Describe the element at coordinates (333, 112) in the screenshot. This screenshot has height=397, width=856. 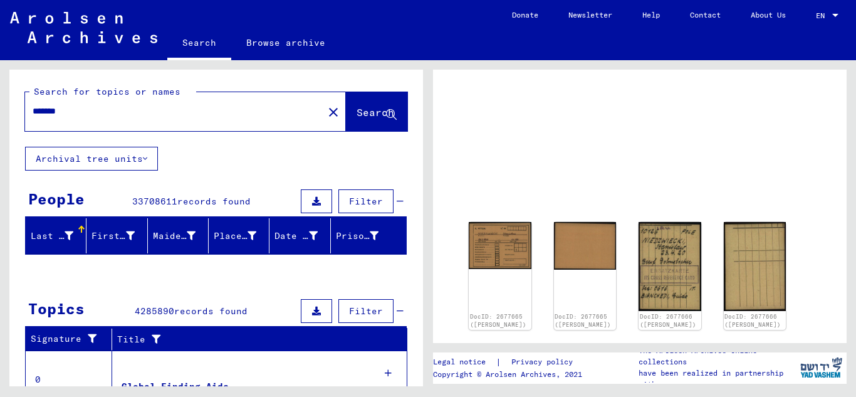
I see `mat-icon: close` at that location.